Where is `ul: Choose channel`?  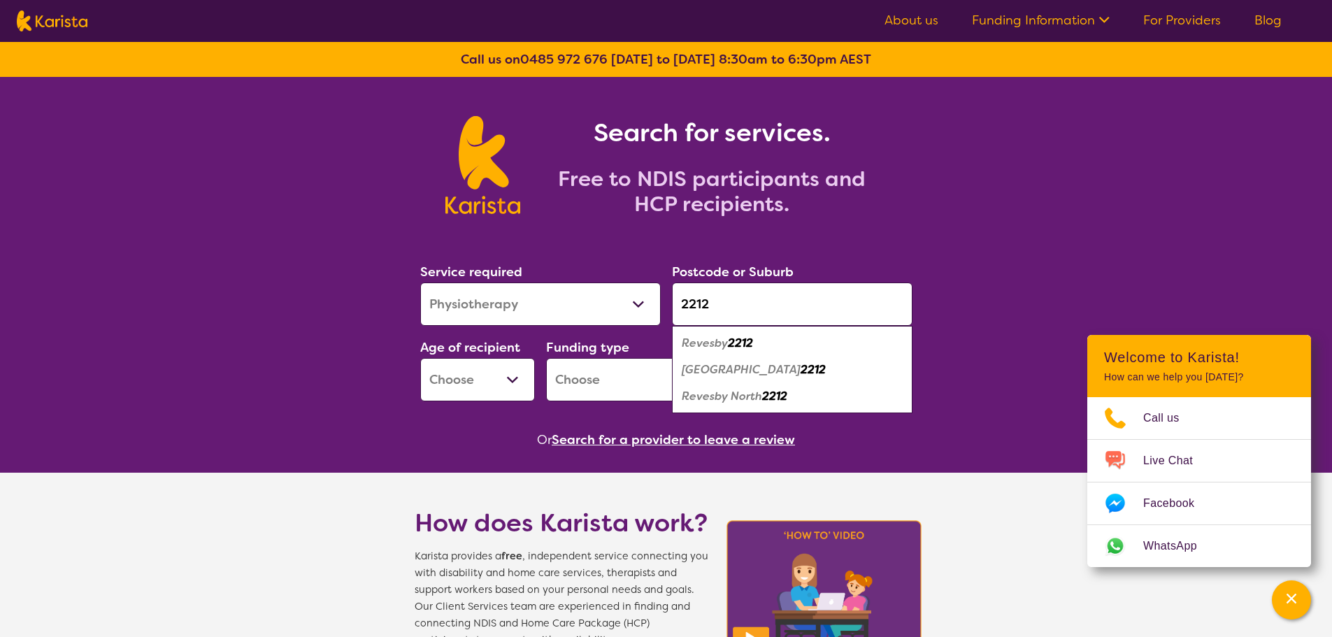 ul: Choose channel is located at coordinates (1199, 482).